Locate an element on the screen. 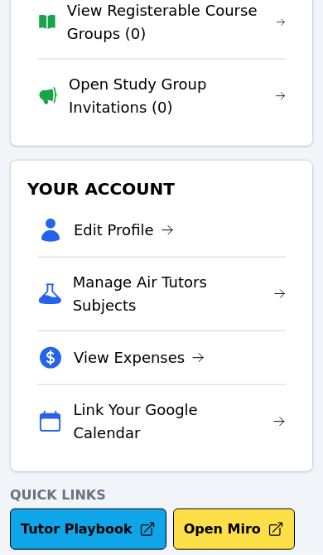 Image resolution: width=323 pixels, height=555 pixels. h3: Your Account is located at coordinates (161, 189).